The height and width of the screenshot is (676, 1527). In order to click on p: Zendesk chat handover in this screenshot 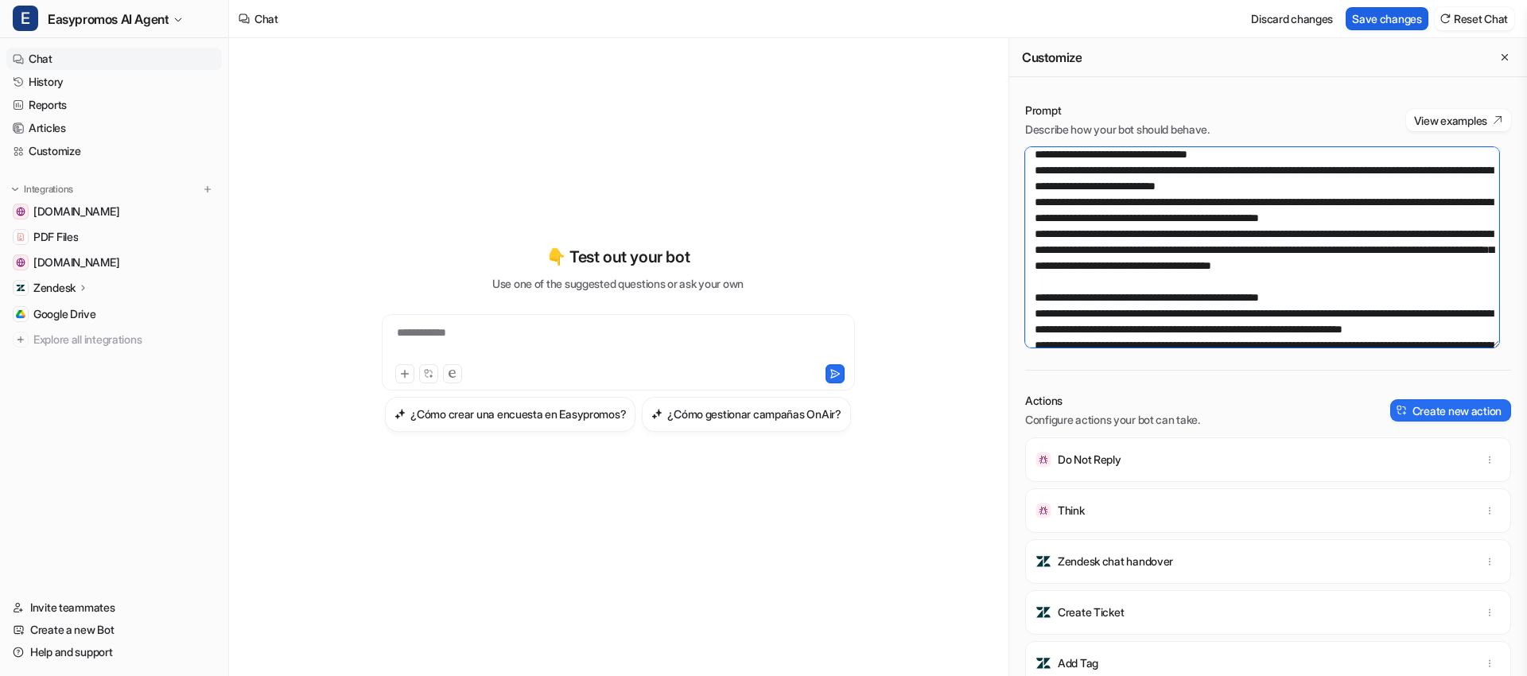, I will do `click(1115, 561)`.